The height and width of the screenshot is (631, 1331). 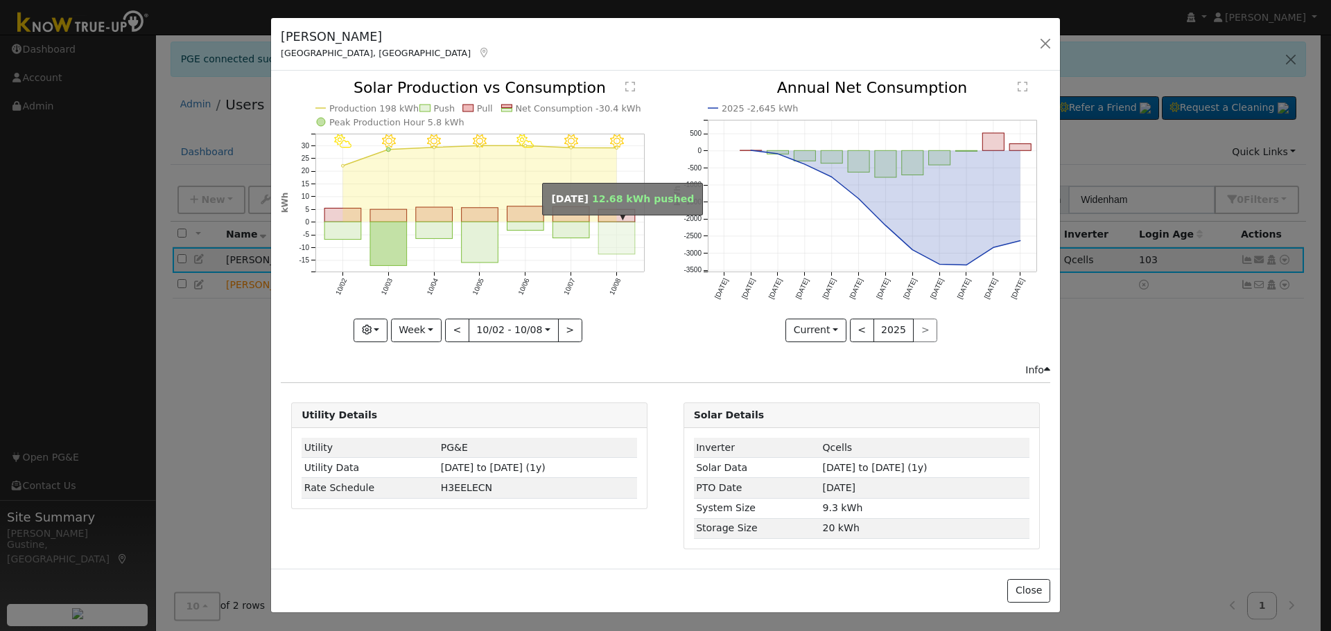 What do you see at coordinates (369, 448) in the screenshot?
I see `td: Utility` at bounding box center [369, 448].